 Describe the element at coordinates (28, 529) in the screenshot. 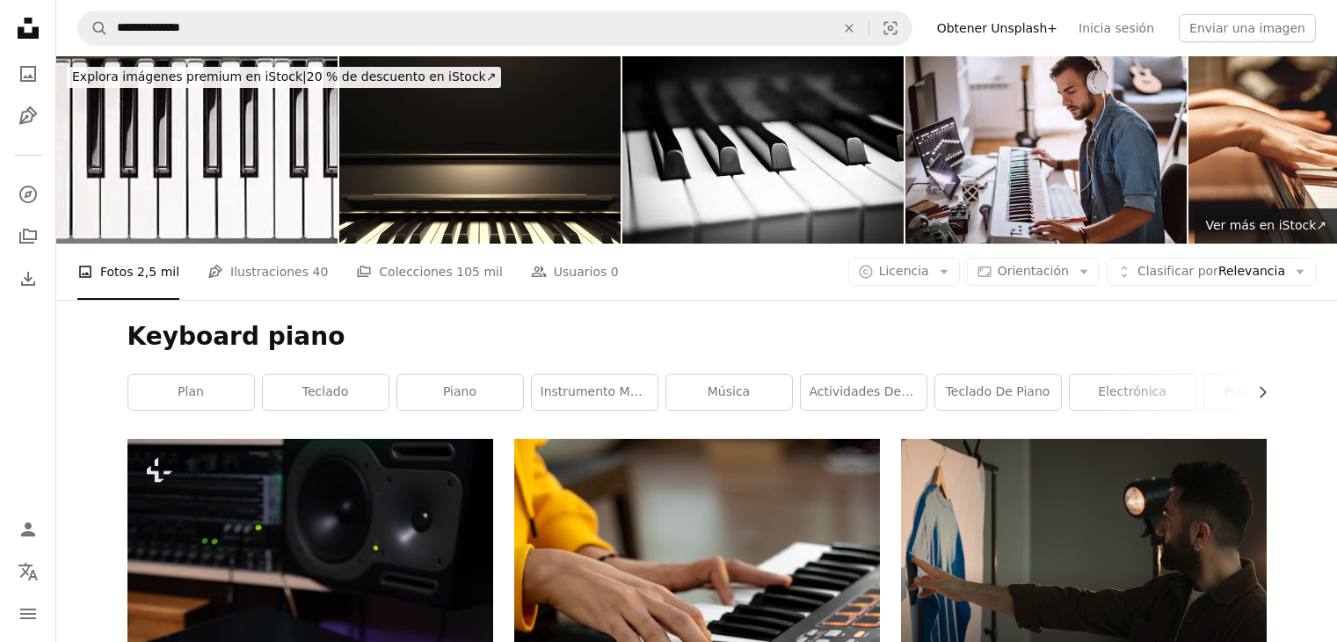

I see `a: Iniciar sesión / Registrarse` at that location.